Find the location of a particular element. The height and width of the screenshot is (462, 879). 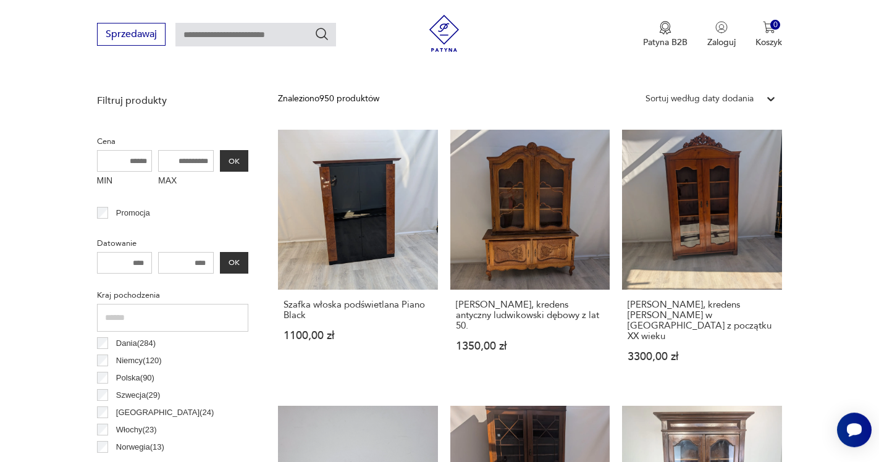

div: 0 is located at coordinates (776, 25).